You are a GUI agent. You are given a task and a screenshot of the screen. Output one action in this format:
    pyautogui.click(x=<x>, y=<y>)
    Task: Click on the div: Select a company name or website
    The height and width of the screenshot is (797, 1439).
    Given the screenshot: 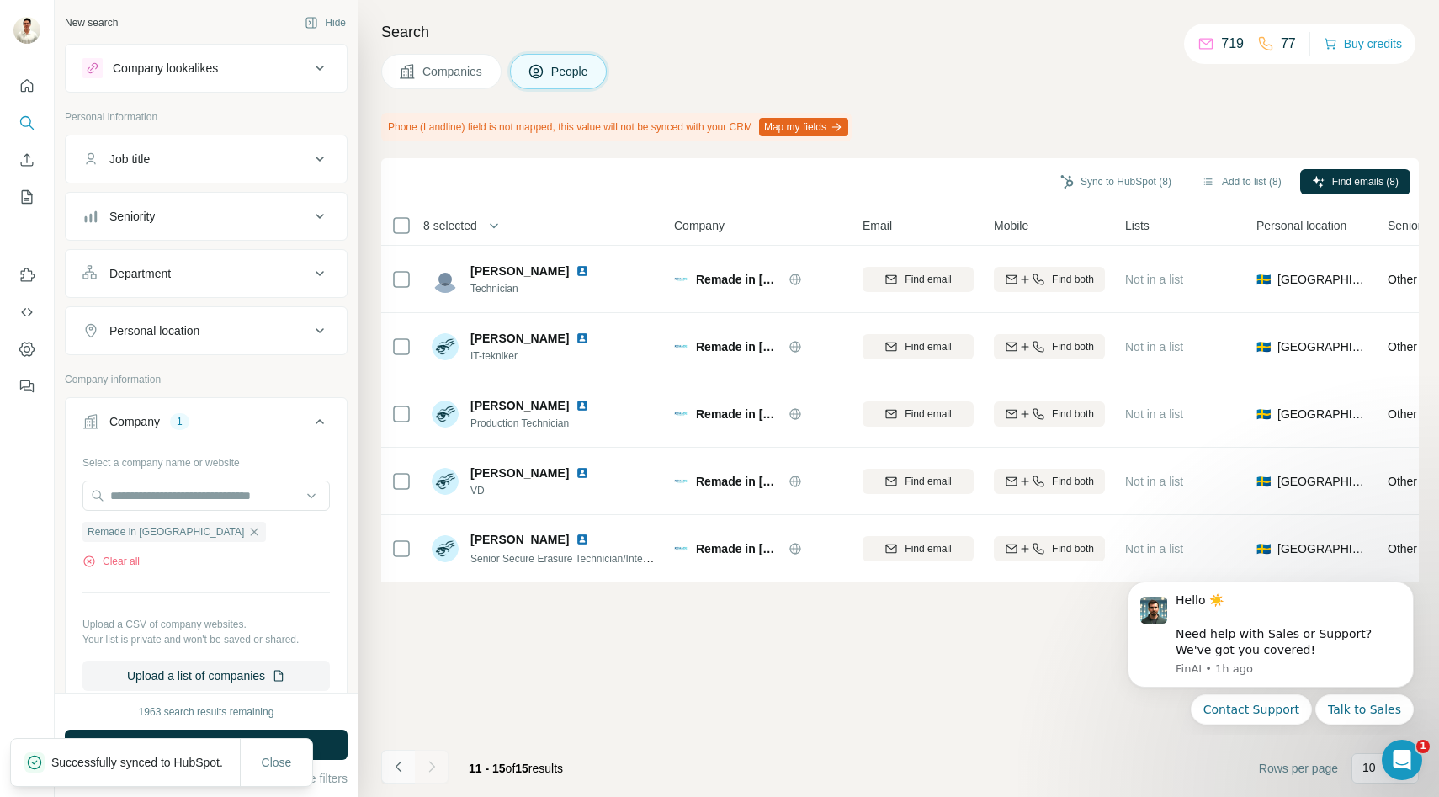 What is the action you would take?
    pyautogui.click(x=206, y=459)
    